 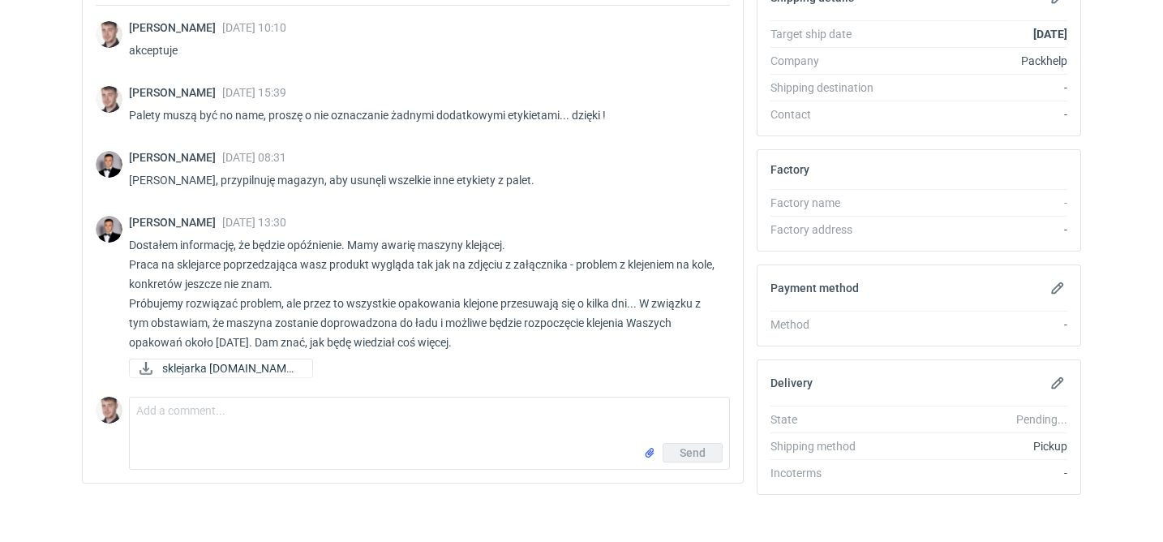 I want to click on p: Dostałem informację, że będzie opóźnienie. Mamy awarię maszyny klejącej. Praca na sklejarce poprz..., so click(x=422, y=293).